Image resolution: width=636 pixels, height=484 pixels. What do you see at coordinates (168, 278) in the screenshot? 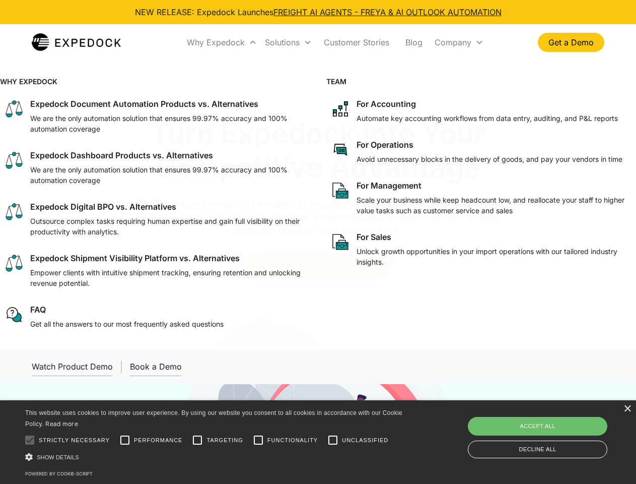
I see `p: Empower clients with intuitive shipment tracking, ensuring retention and unlocking revenue potent...` at bounding box center [168, 278].